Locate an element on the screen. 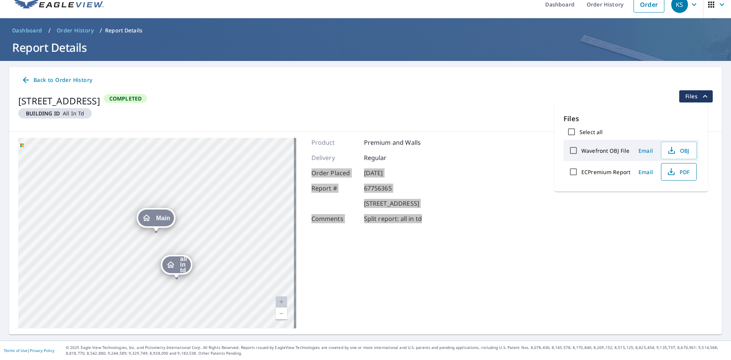 This screenshot has width=731, height=360. div: Dropped pin, building Main, Residential property, 1415 W 31st St Cheyenne, WY 82001 is located at coordinates (156, 220).